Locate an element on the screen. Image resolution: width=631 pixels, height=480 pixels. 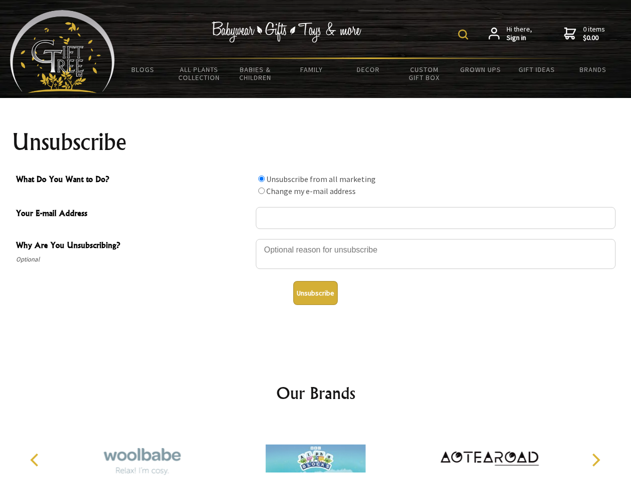
a: Babies & Children is located at coordinates (255, 73).